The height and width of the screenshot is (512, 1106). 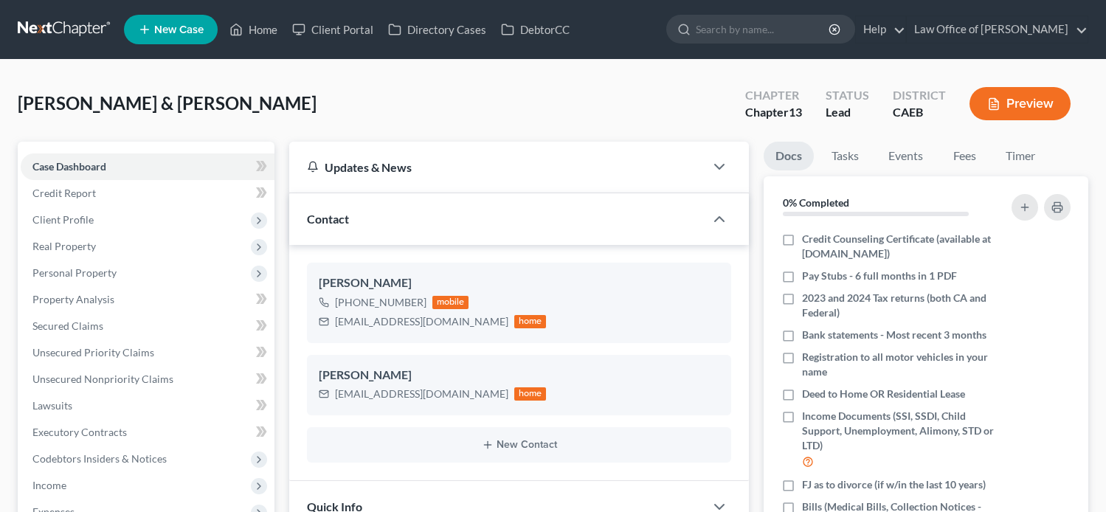 I want to click on div: District, so click(x=919, y=95).